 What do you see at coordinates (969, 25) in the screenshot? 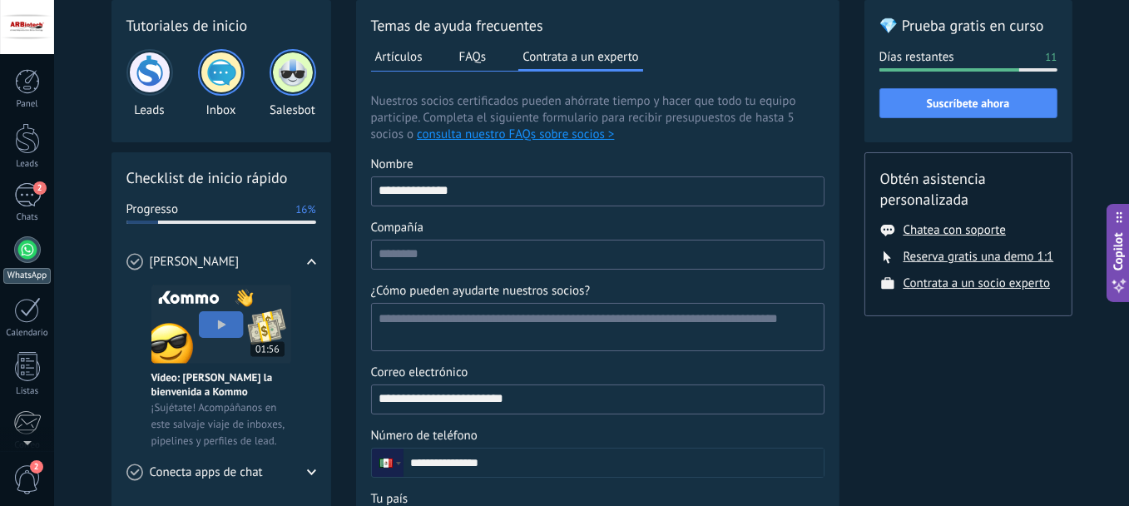
I see `h2: 💎 Prueba gratis en curso` at bounding box center [969, 25].